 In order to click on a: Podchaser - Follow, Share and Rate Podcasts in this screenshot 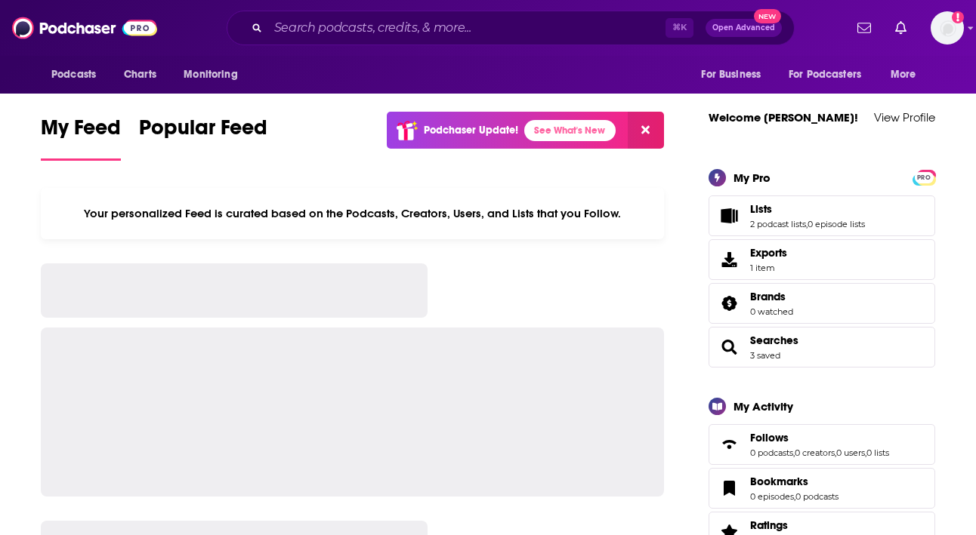, I will do `click(85, 28)`.